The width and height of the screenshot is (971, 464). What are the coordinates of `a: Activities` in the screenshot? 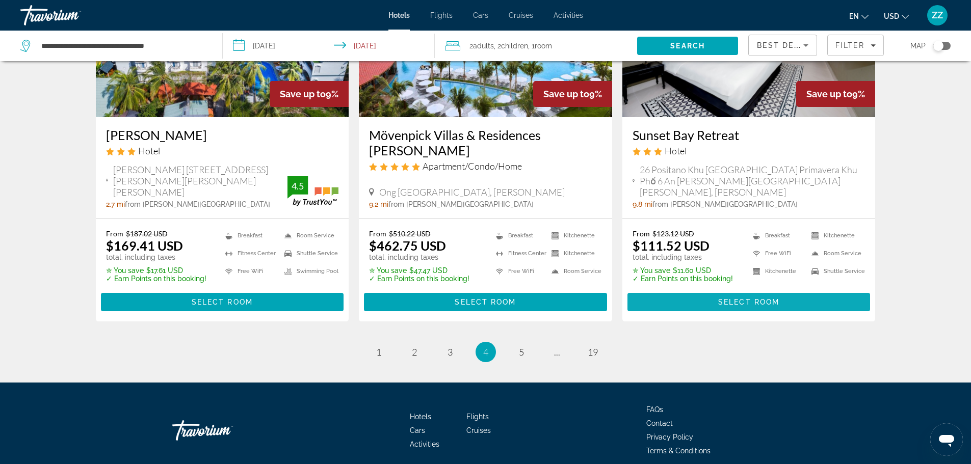 It's located at (568, 15).